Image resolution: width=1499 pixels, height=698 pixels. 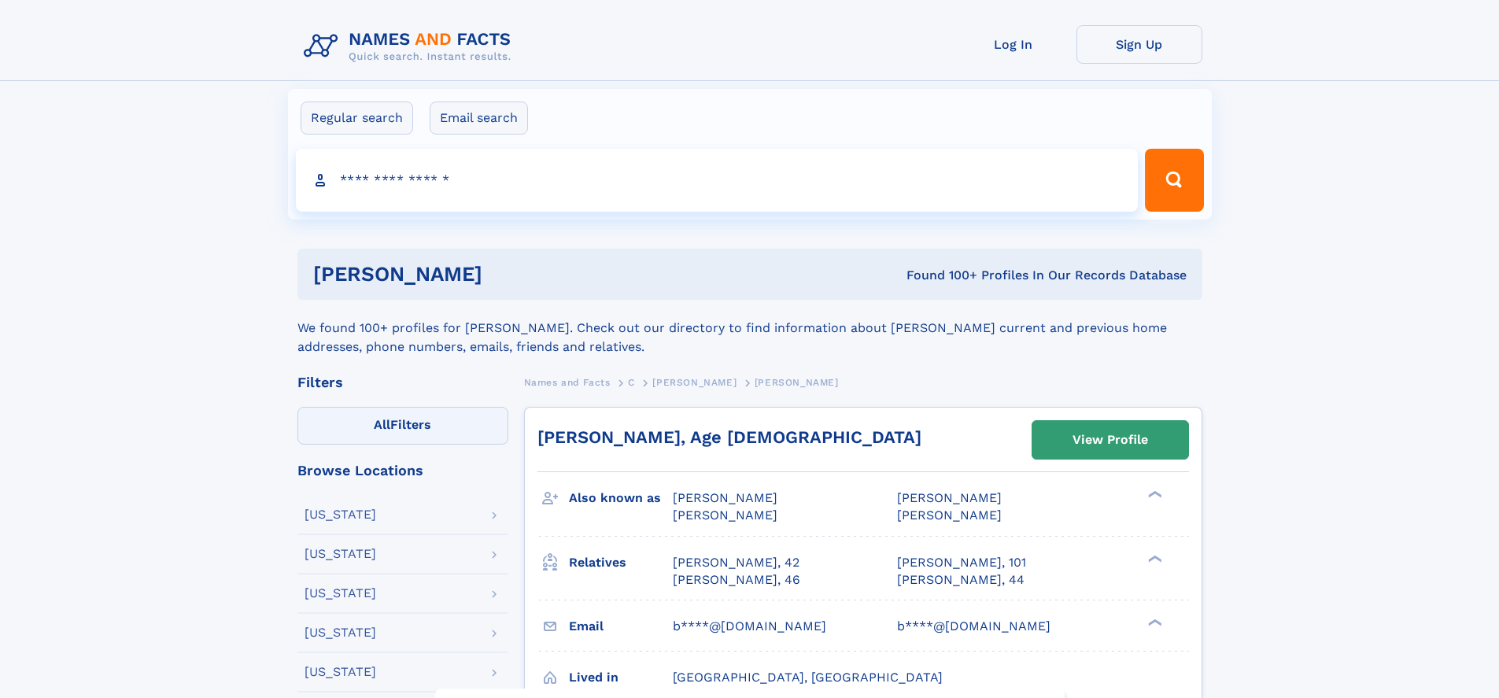 I want to click on div: Browse Locations, so click(x=403, y=471).